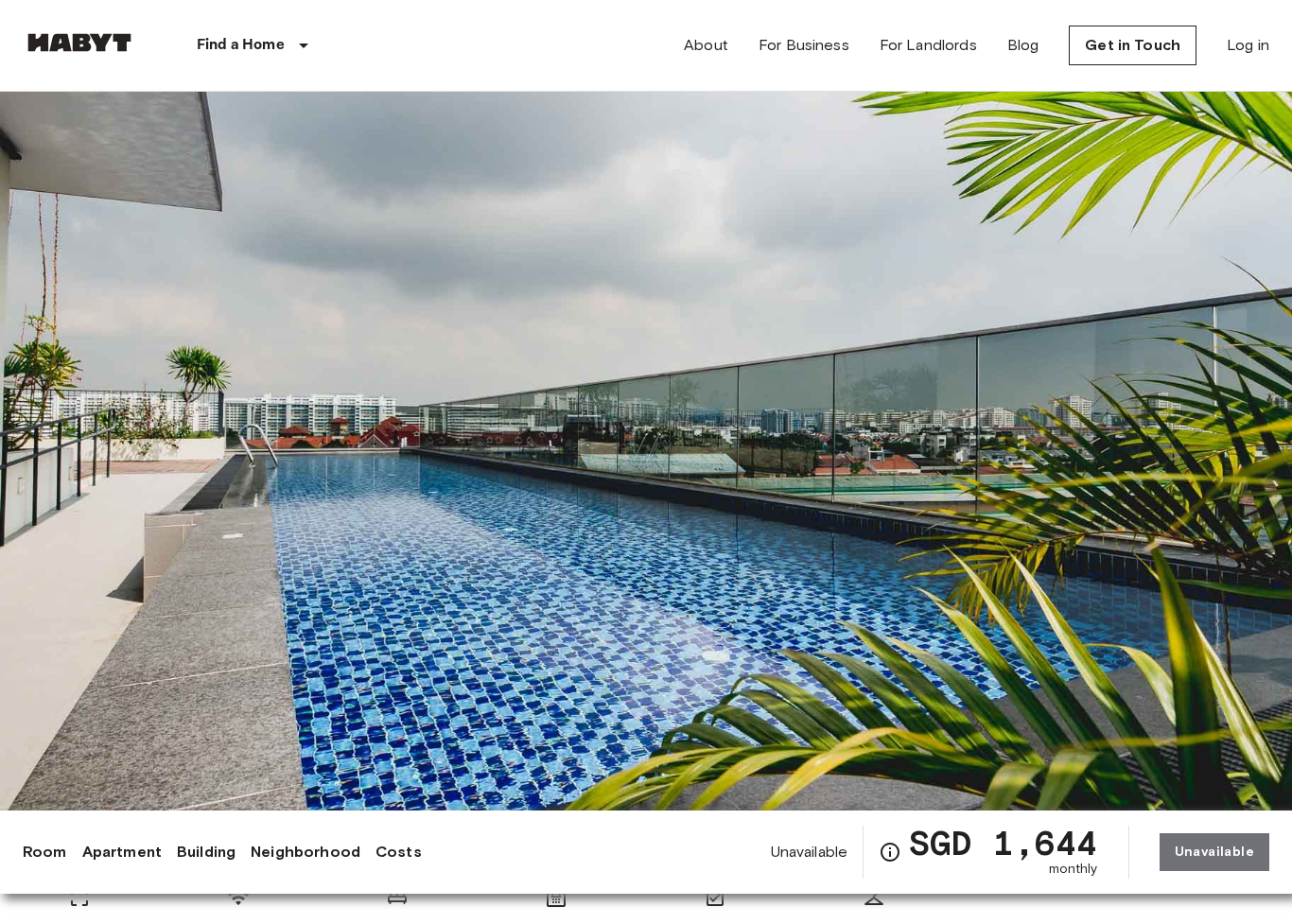 The height and width of the screenshot is (924, 1292). I want to click on svg: Check cost overview for full price breakdown. Please note that discounts apply to new joiners onl..., so click(890, 851).